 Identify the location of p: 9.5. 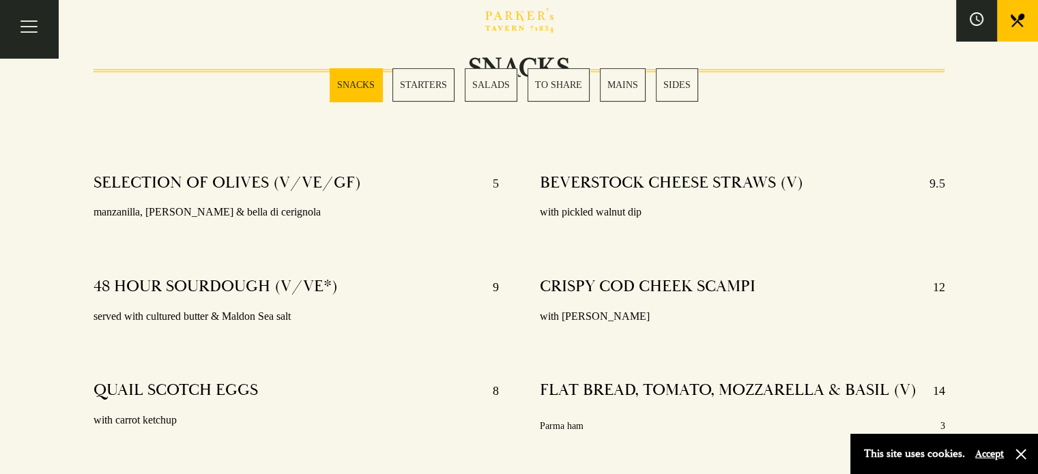
(929, 184).